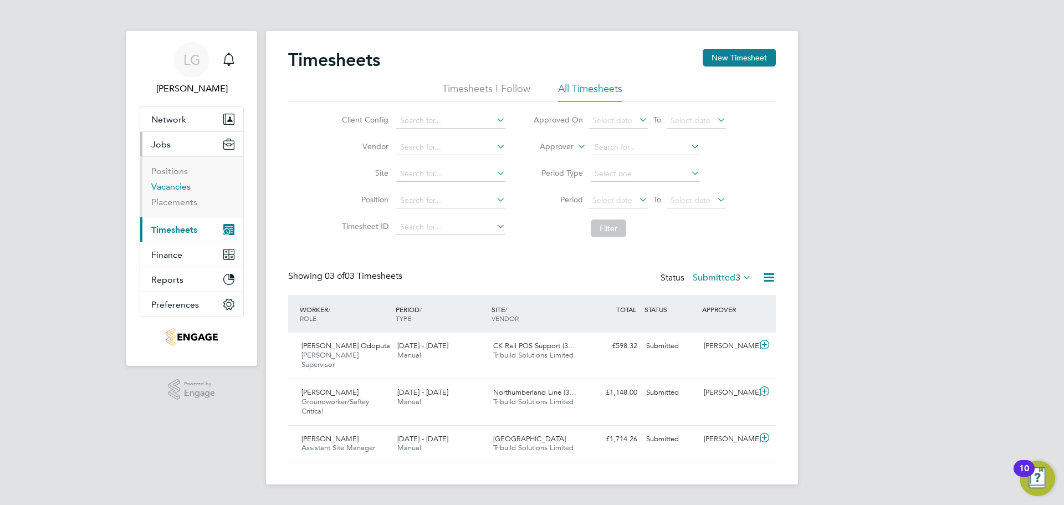 The width and height of the screenshot is (1064, 505). What do you see at coordinates (175, 304) in the screenshot?
I see `span: Preferences` at bounding box center [175, 304].